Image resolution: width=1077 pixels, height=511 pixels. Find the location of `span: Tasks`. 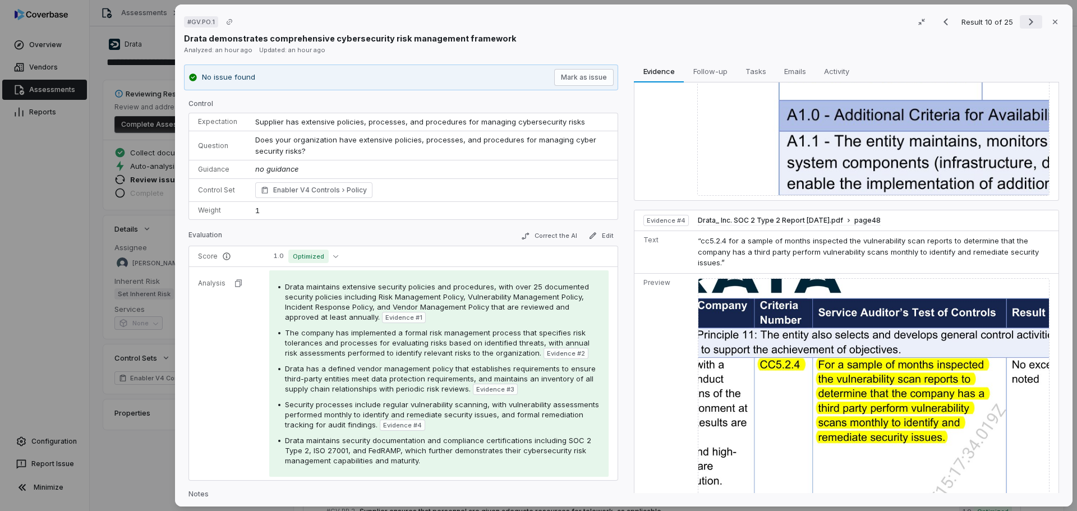

span: Tasks is located at coordinates (756, 71).